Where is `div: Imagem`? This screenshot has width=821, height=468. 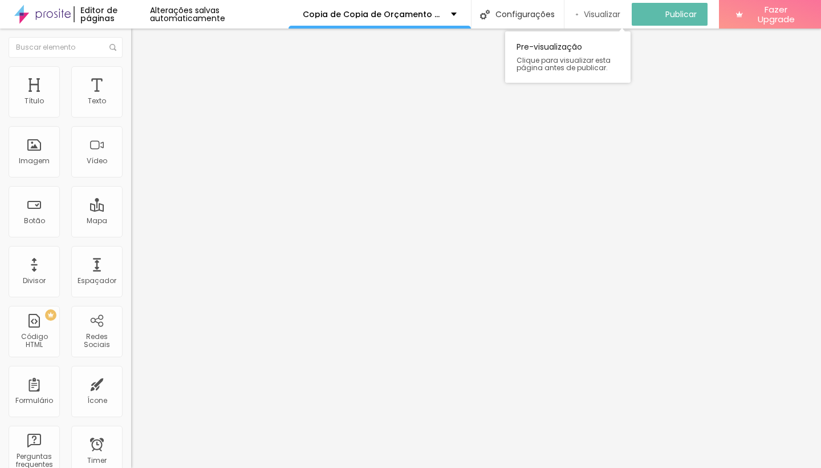
div: Imagem is located at coordinates (34, 161).